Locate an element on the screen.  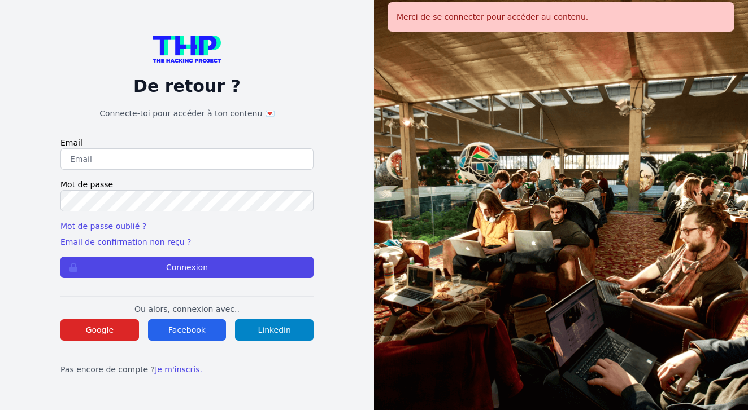
a: Google is located at coordinates (99, 330).